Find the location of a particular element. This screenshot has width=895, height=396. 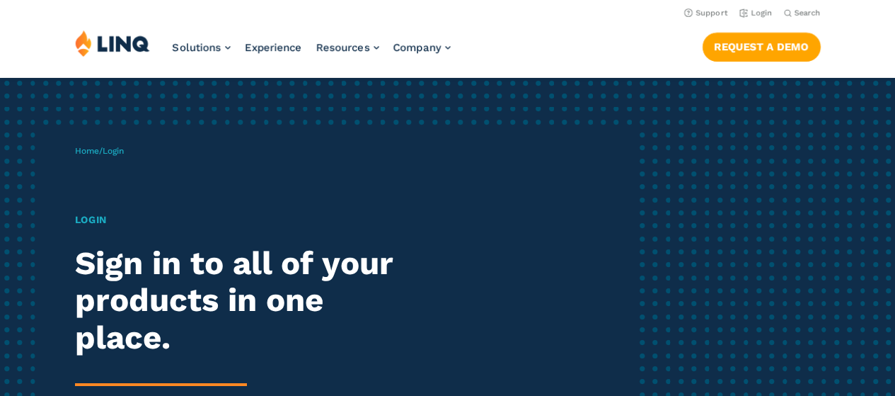

span: Login is located at coordinates (113, 151).